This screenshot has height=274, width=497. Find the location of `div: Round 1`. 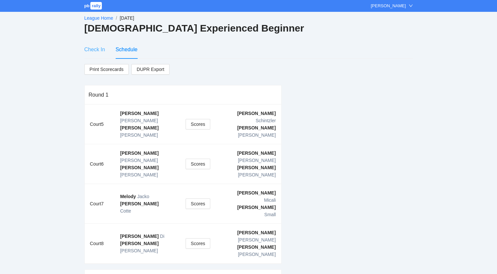

div: Round 1 is located at coordinates (183, 95).